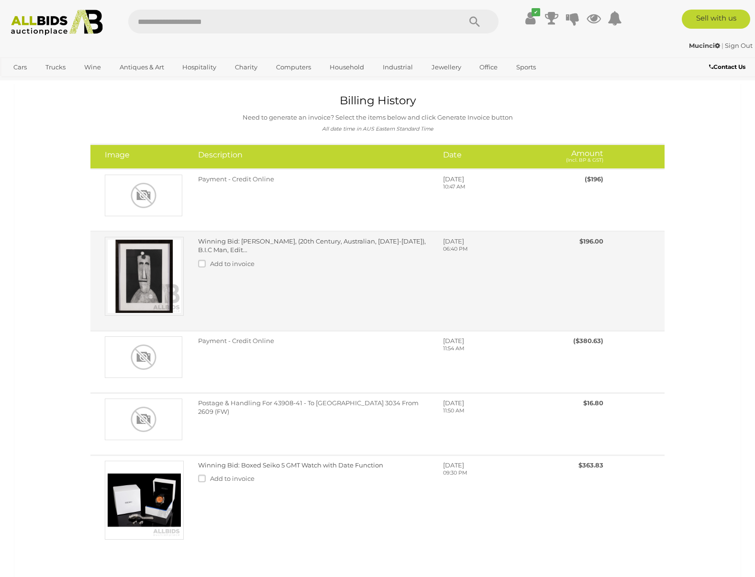 The image size is (755, 577). I want to click on a: Mucinci, so click(706, 45).